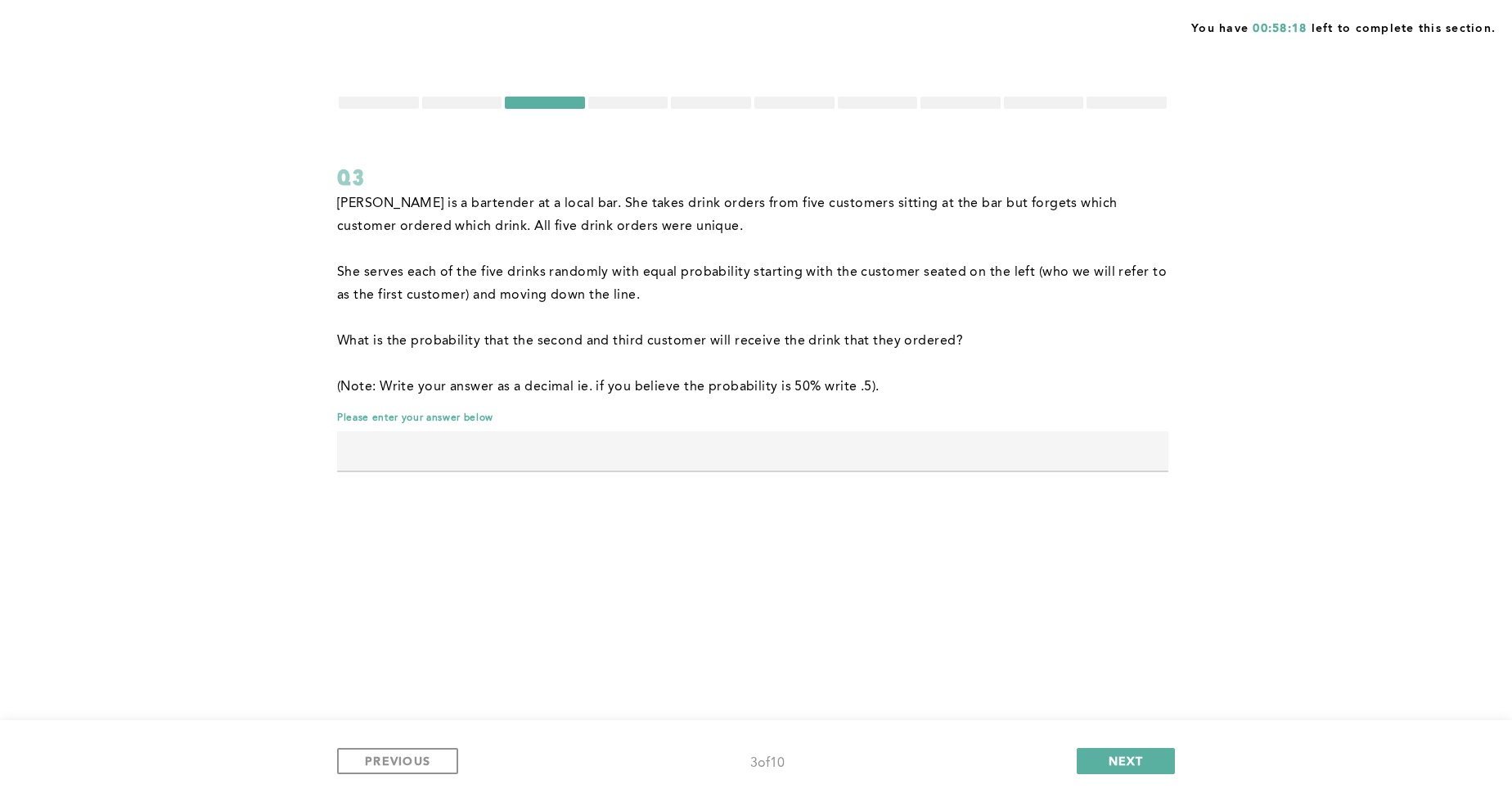 The height and width of the screenshot is (802, 1512). What do you see at coordinates (398, 761) in the screenshot?
I see `button: PREVIOUS` at bounding box center [398, 761].